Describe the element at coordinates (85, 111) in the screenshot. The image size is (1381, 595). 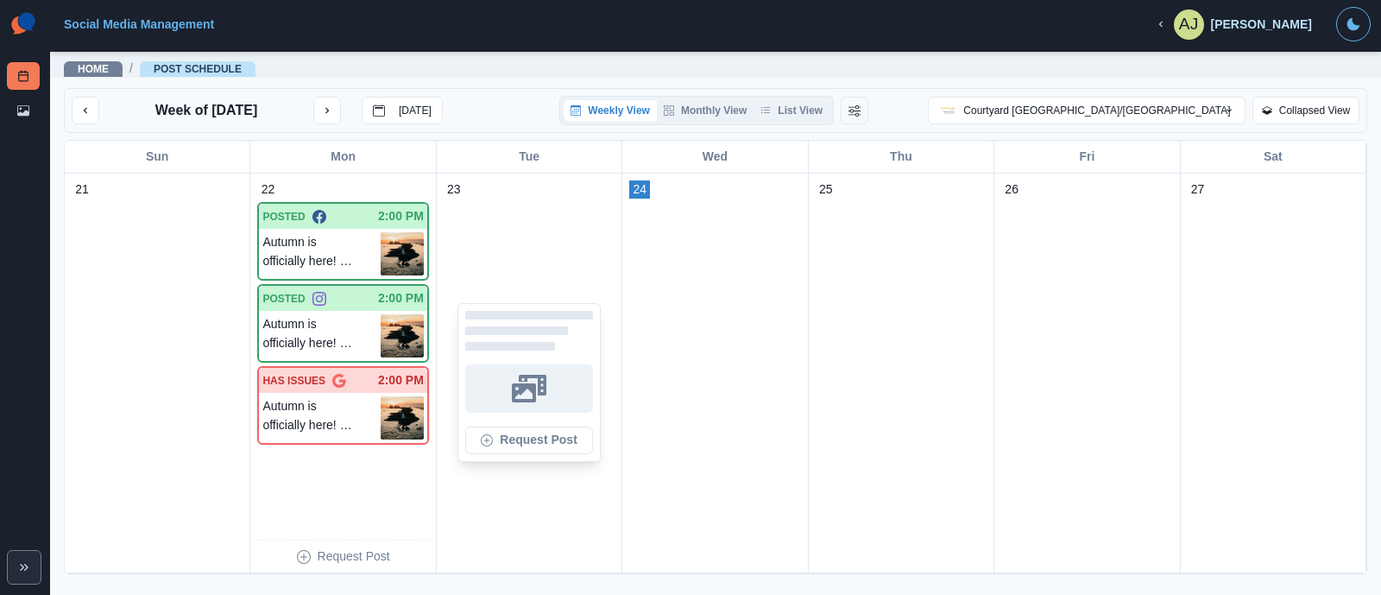
I see `button: previous month` at that location.